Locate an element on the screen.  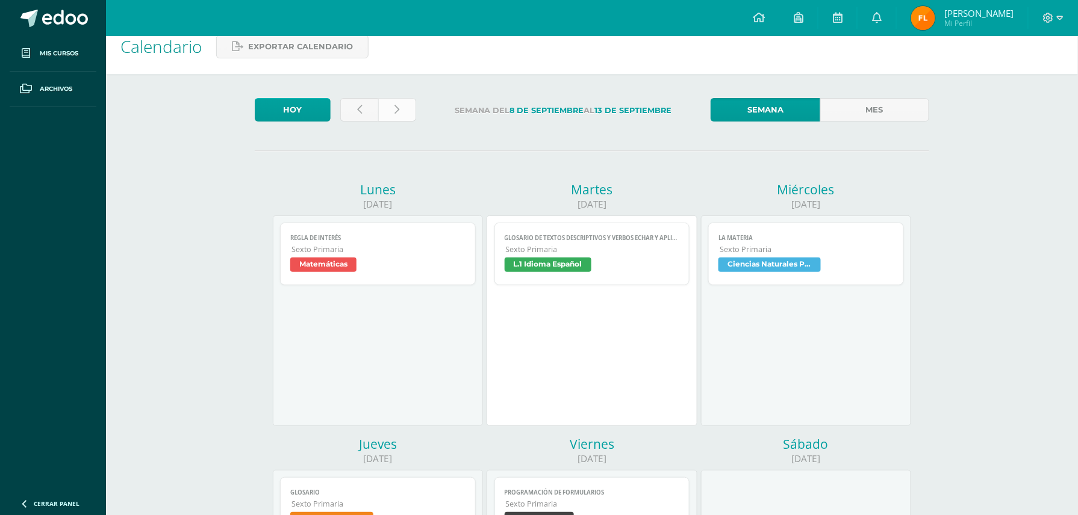
span: Exportar calendario is located at coordinates (300, 46).